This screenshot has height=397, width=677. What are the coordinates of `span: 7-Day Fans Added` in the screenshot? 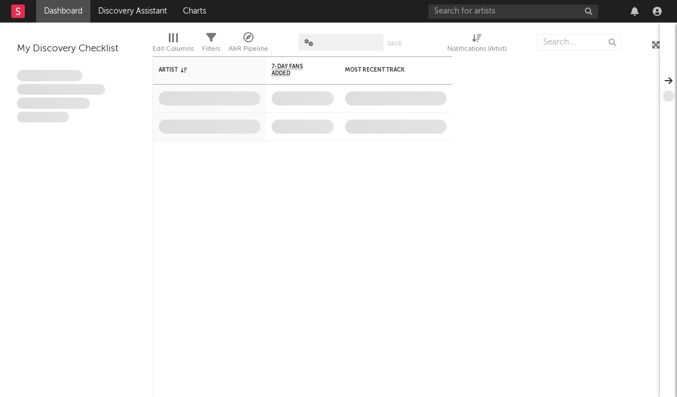 It's located at (294, 70).